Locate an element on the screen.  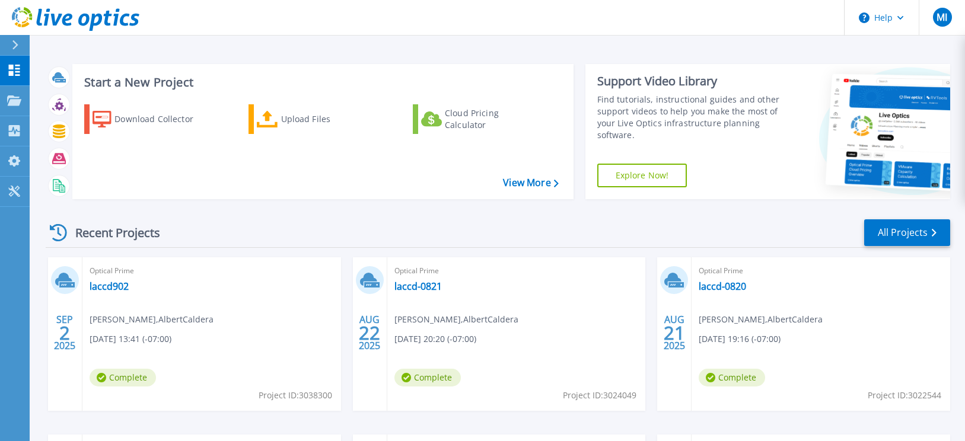
a: laccd-0821 is located at coordinates (418, 287).